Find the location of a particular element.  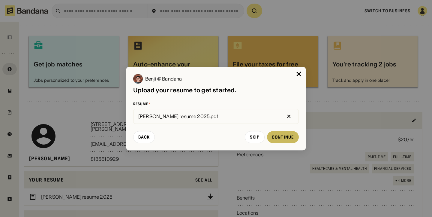

div: Skip is located at coordinates (255, 137).